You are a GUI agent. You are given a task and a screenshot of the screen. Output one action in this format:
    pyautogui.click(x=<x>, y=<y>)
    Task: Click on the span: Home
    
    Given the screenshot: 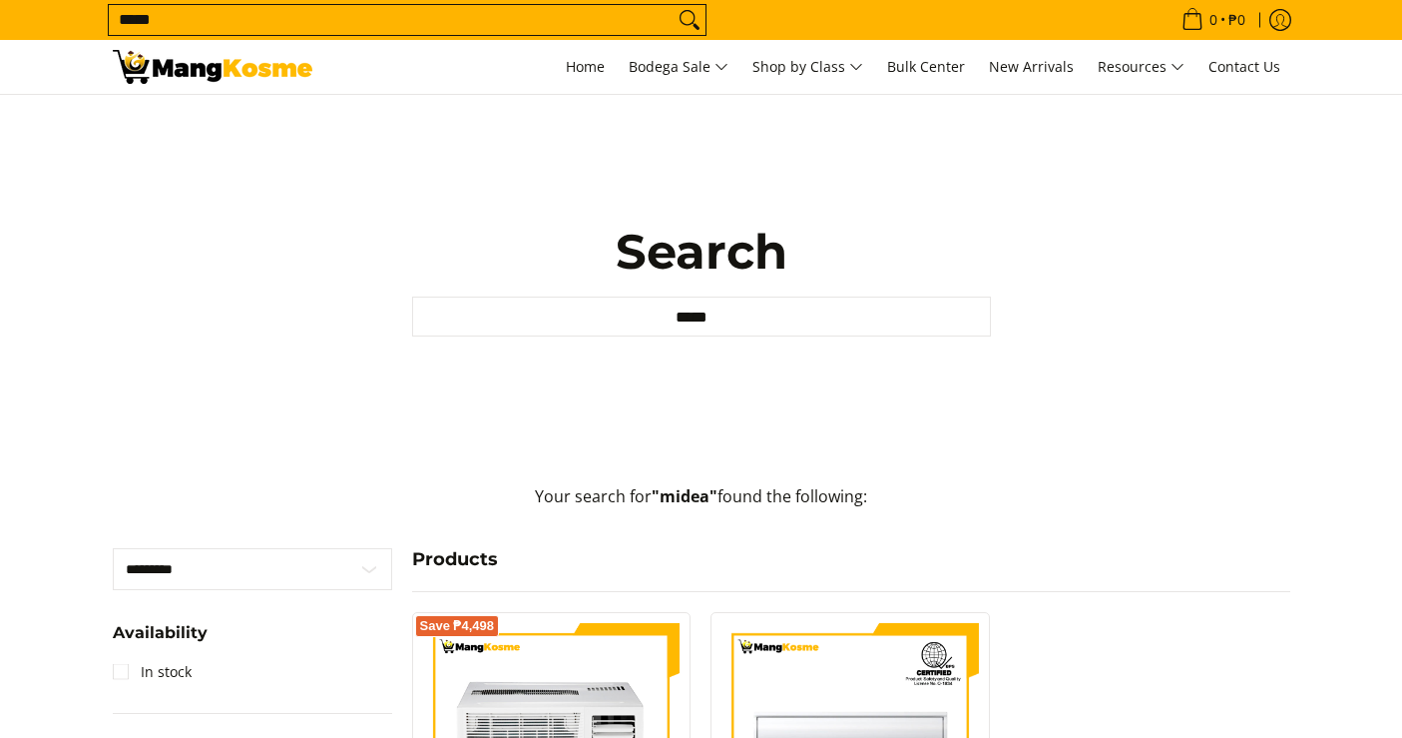 What is the action you would take?
    pyautogui.click(x=585, y=66)
    